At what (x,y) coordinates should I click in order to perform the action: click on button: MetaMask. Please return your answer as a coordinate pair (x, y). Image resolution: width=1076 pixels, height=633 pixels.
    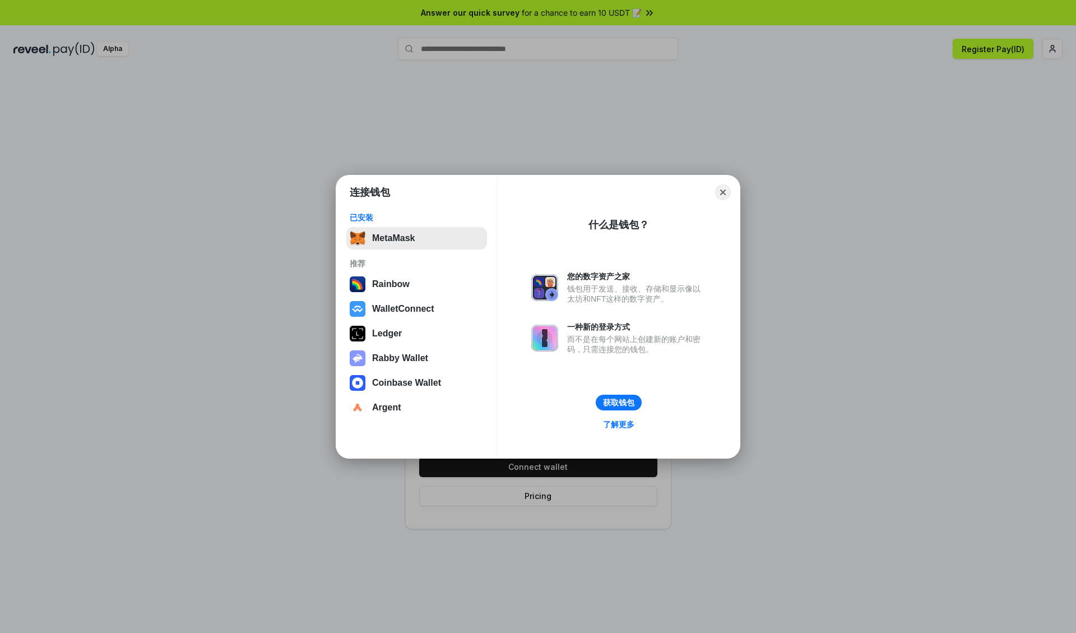
    Looking at the image, I should click on (416, 238).